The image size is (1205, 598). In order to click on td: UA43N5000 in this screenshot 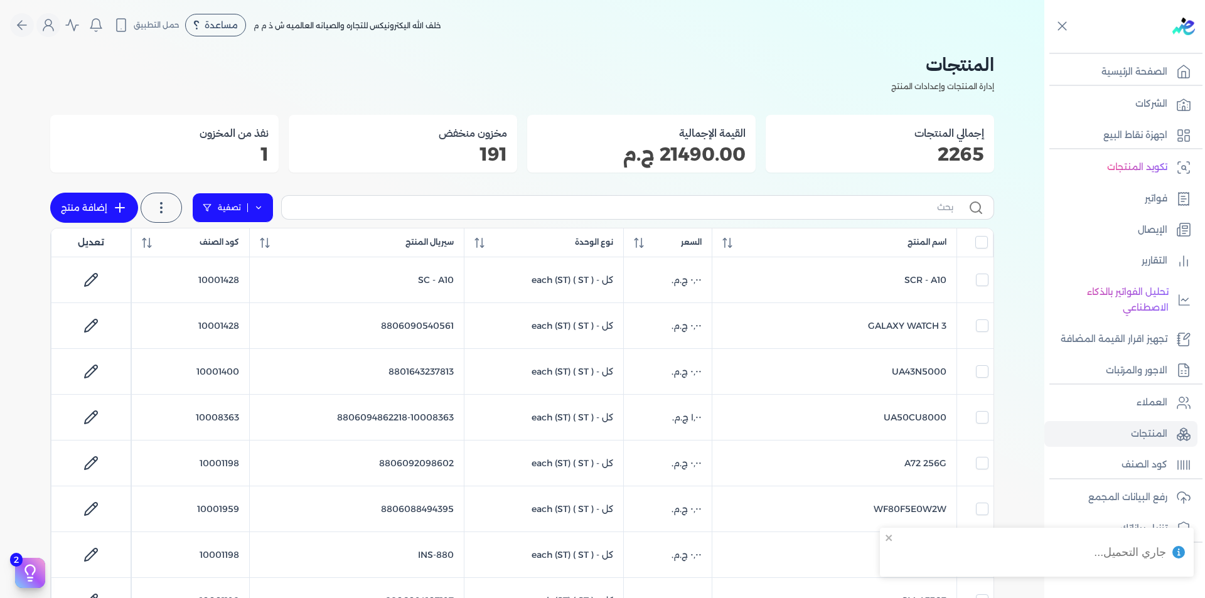, I will do `click(834, 371)`.